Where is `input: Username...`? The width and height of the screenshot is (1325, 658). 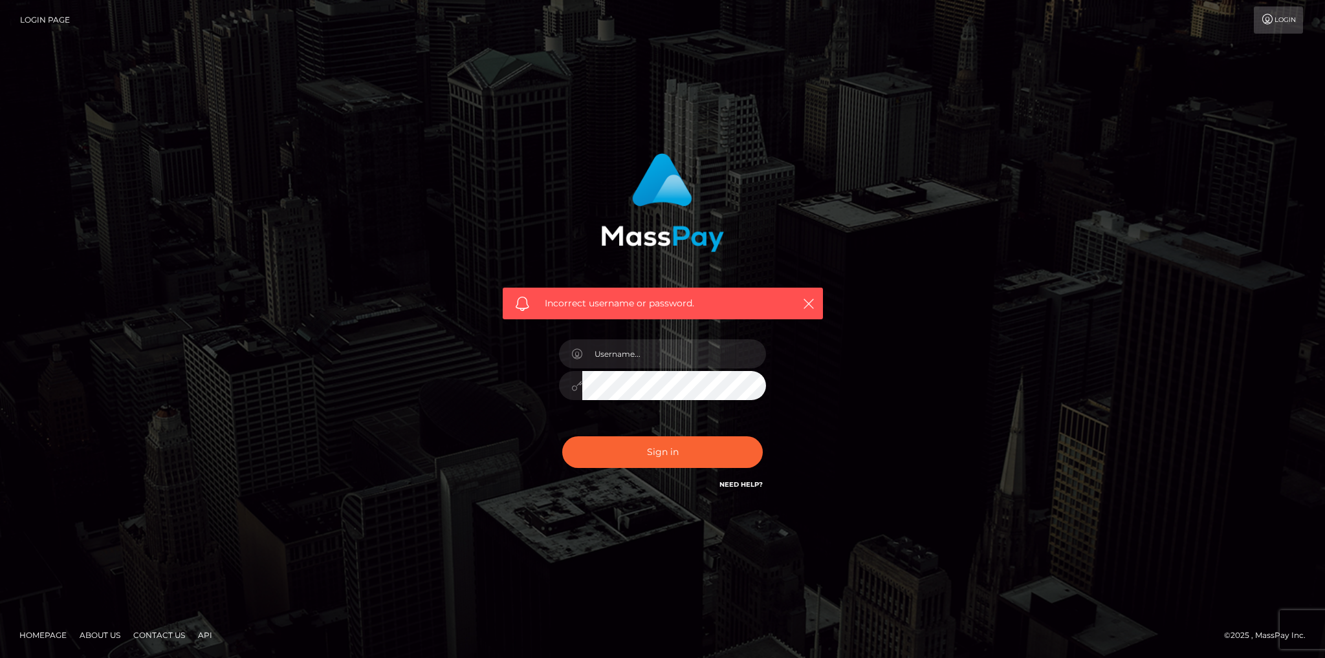 input: Username... is located at coordinates (674, 354).